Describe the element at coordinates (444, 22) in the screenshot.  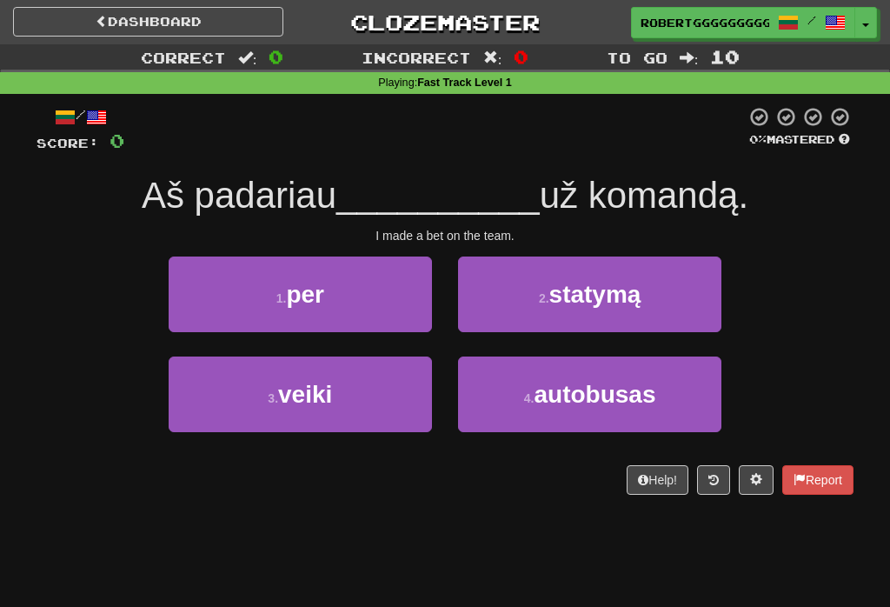
I see `a: Clozemaster` at that location.